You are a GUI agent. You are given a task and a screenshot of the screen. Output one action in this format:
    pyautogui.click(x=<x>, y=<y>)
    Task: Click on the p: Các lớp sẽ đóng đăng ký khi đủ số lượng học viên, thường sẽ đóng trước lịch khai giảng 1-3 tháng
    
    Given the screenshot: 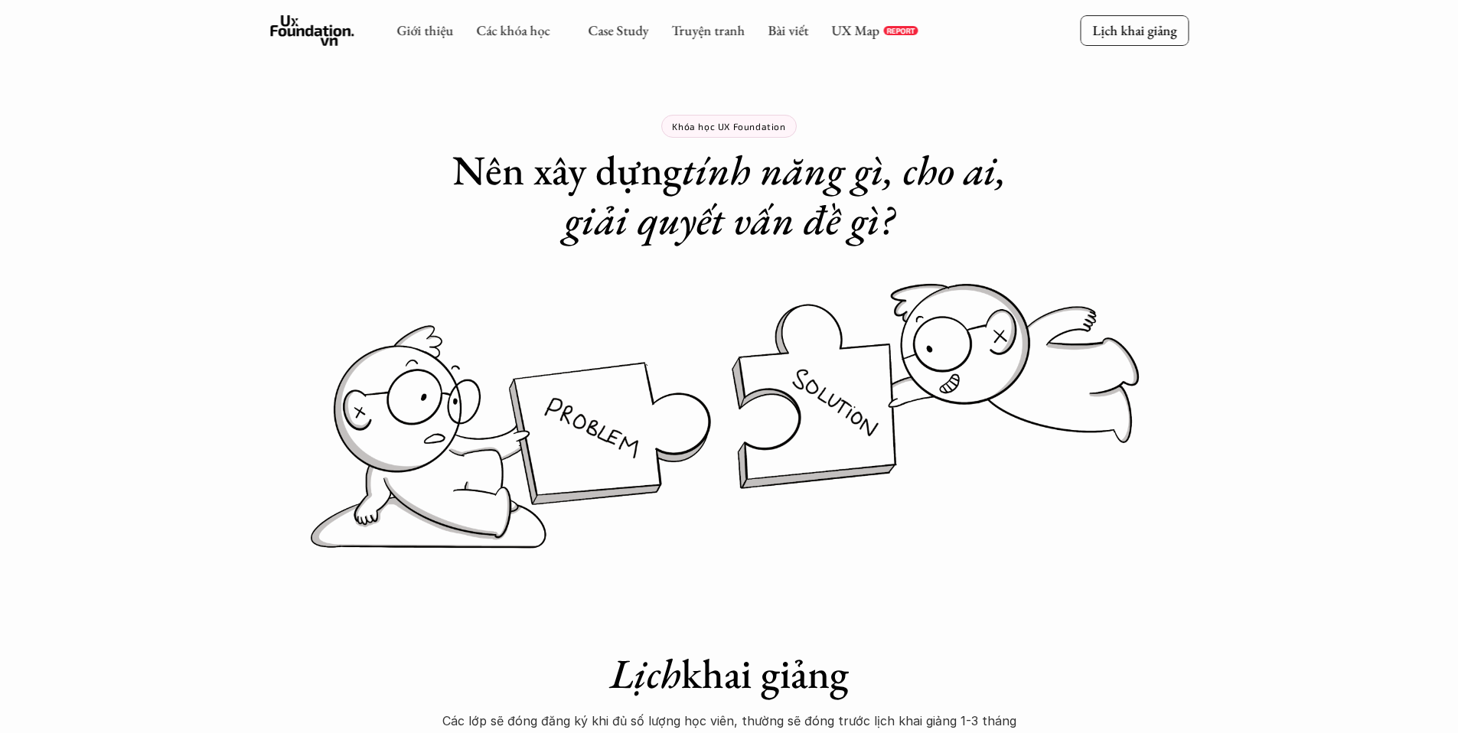 What is the action you would take?
    pyautogui.click(x=729, y=721)
    